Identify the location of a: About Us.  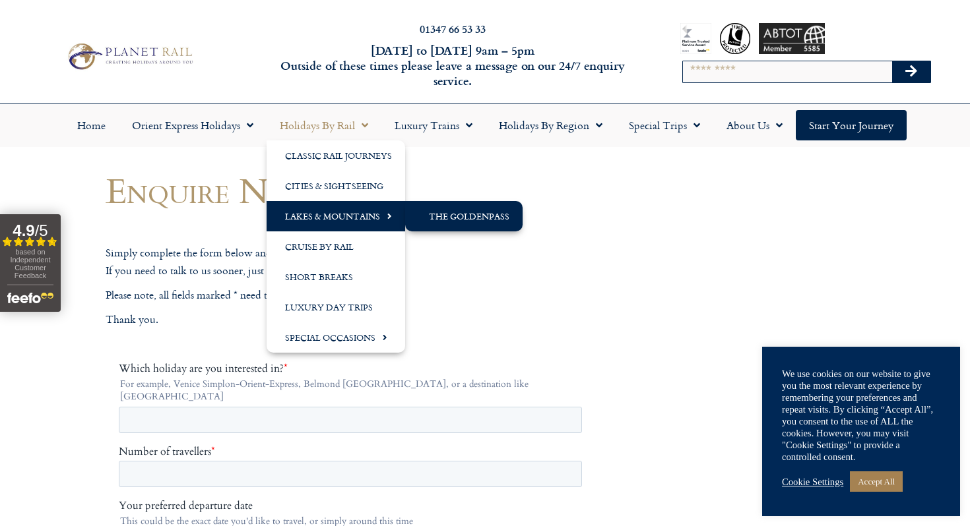
(754, 125).